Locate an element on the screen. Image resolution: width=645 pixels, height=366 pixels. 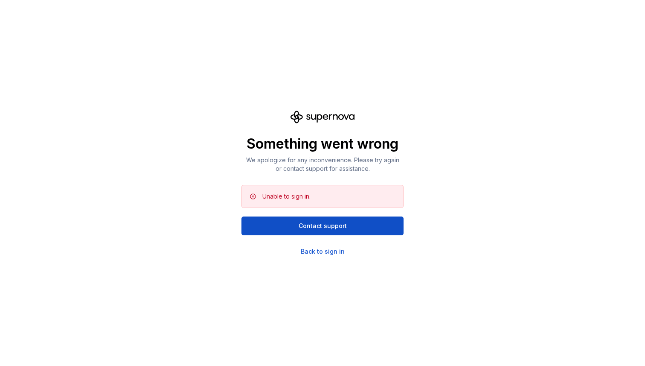
button: Contact support is located at coordinates (323, 226).